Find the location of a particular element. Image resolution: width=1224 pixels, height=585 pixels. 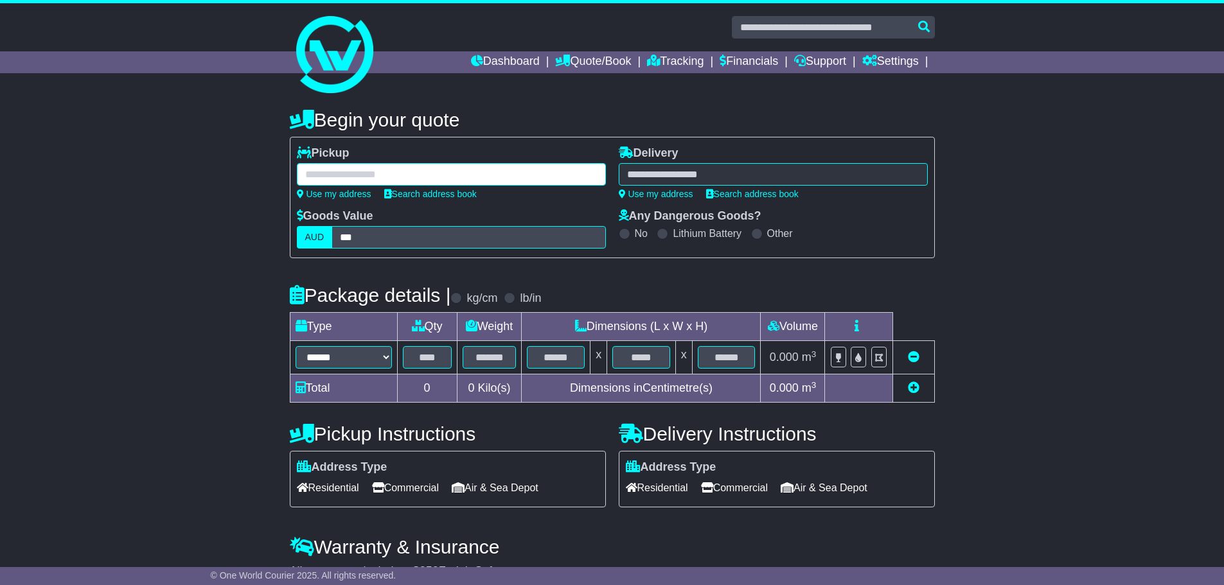

a: Dashboard is located at coordinates (505, 62).